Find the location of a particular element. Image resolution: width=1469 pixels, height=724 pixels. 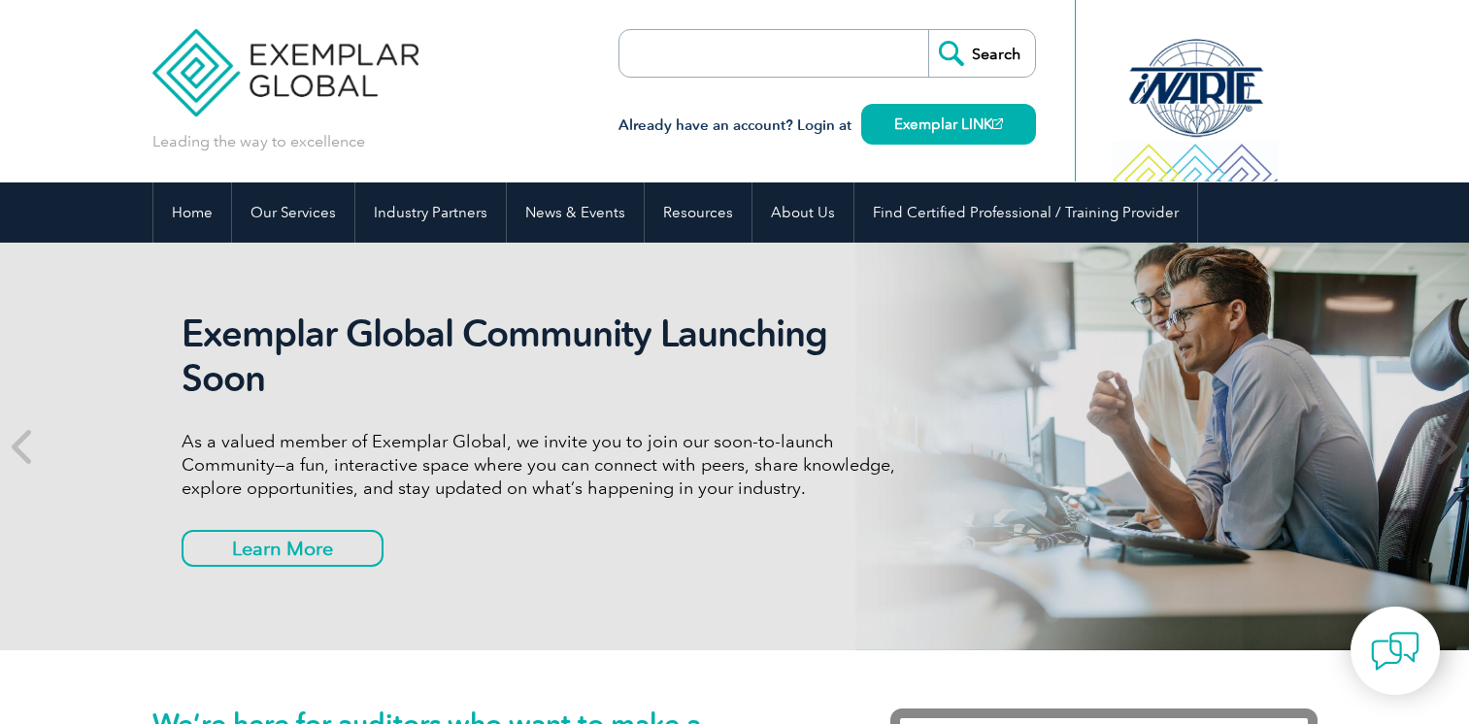

p: Leading the way to excellence is located at coordinates (258, 142).